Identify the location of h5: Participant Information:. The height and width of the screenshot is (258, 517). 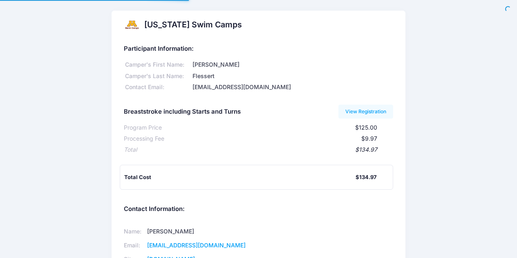
(258, 49).